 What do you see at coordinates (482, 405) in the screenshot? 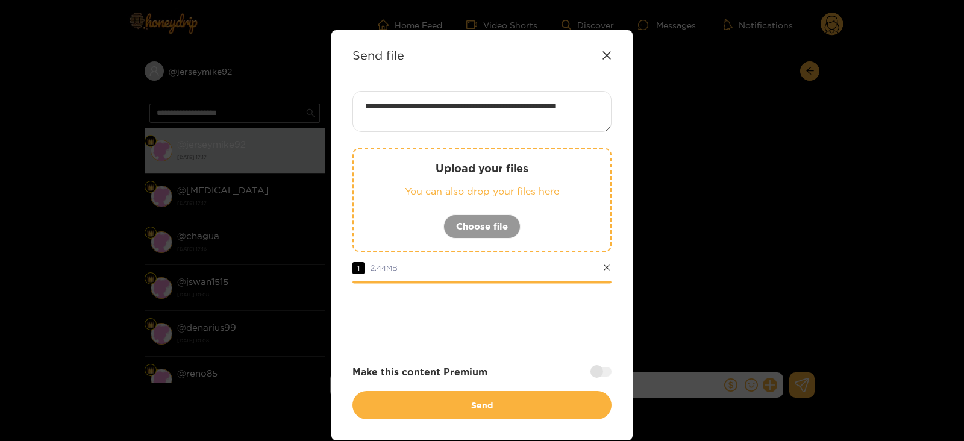
I see `button: Send` at bounding box center [482, 405].